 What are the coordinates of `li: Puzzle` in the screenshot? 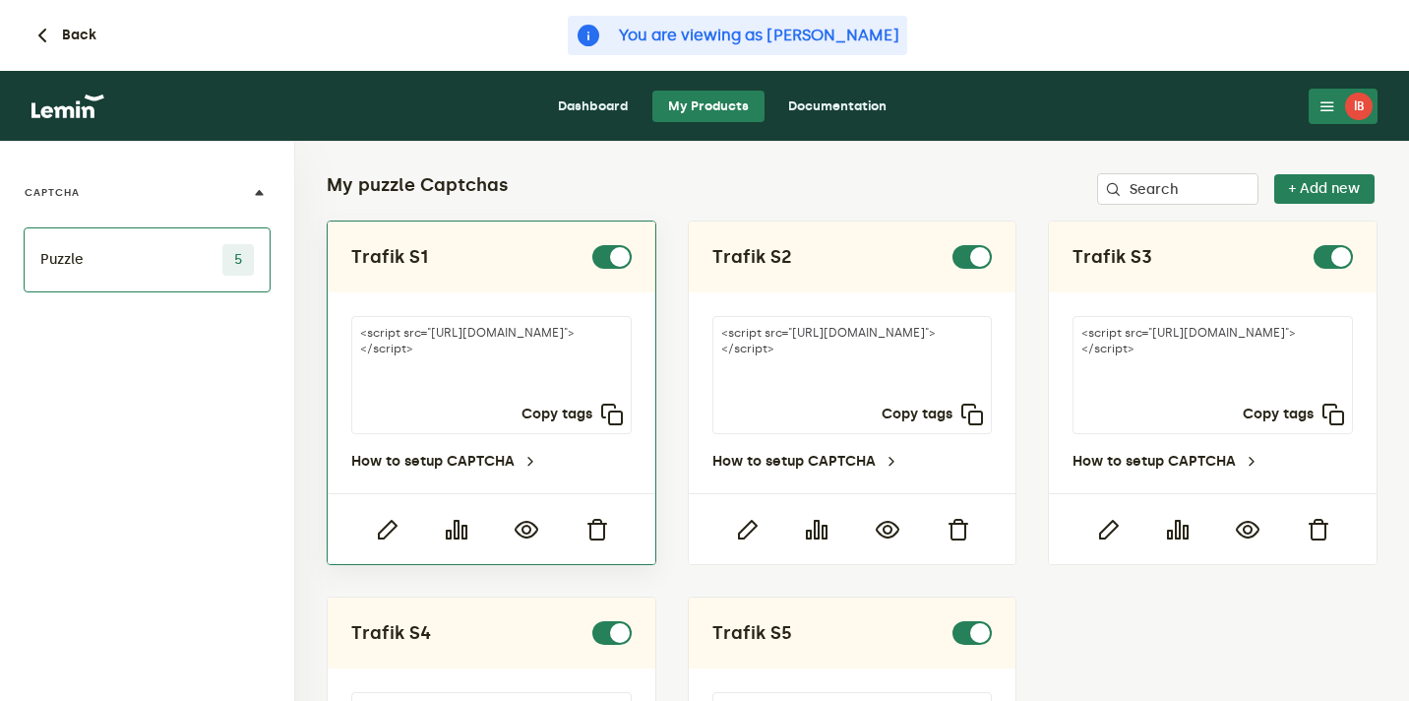 It's located at (147, 260).